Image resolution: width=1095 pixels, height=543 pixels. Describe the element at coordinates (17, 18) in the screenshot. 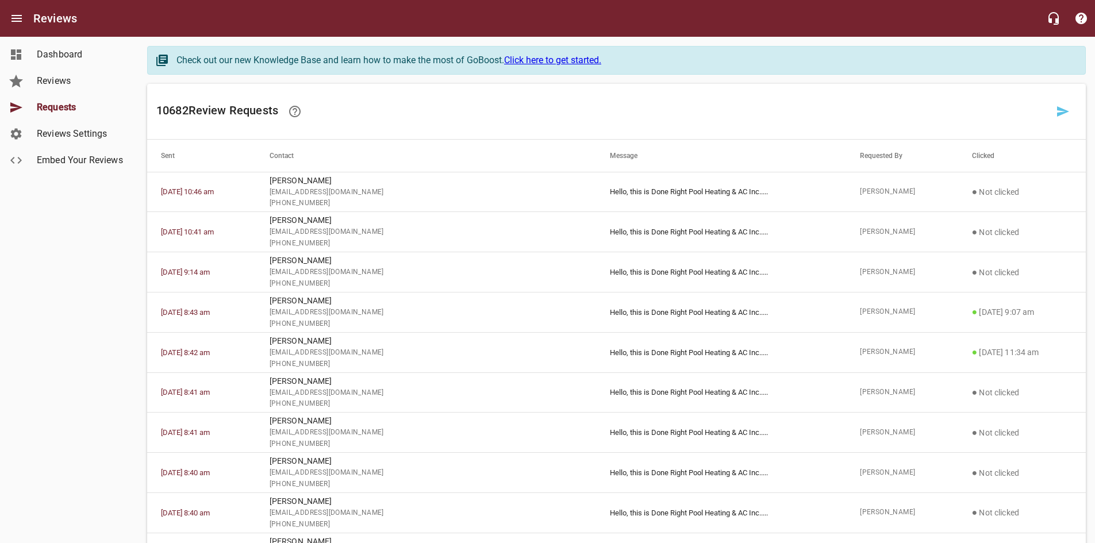

I see `button: Open drawer` at that location.